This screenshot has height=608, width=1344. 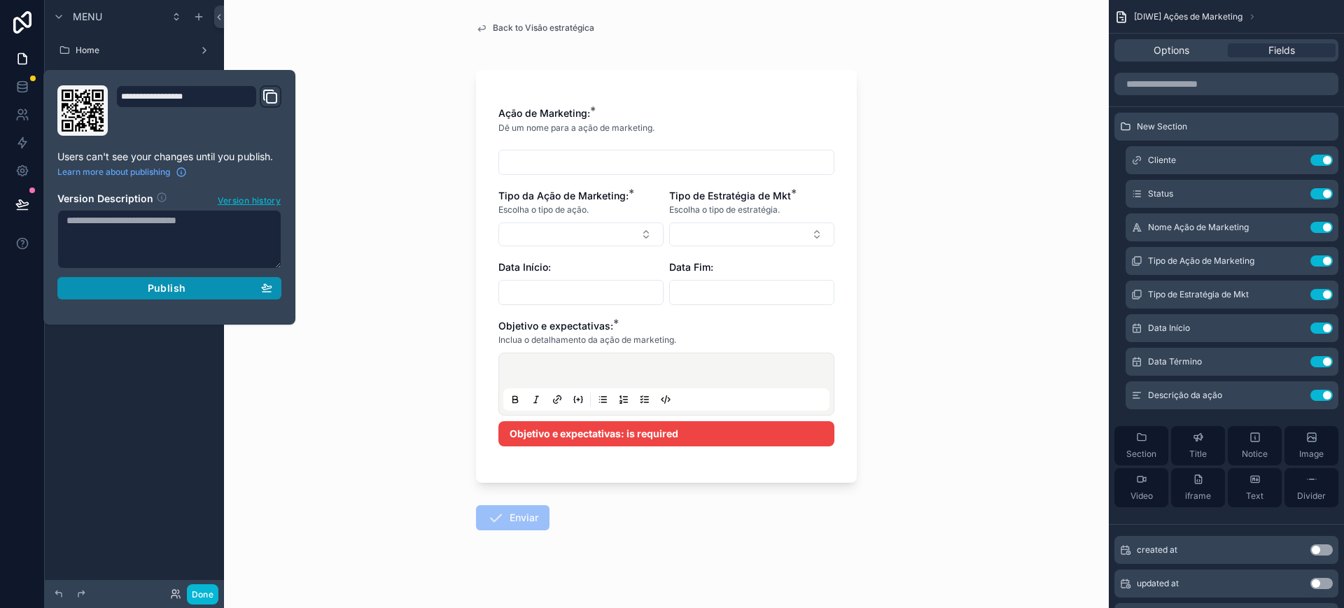 What do you see at coordinates (113, 172) in the screenshot?
I see `span: Learn more about publishing` at bounding box center [113, 172].